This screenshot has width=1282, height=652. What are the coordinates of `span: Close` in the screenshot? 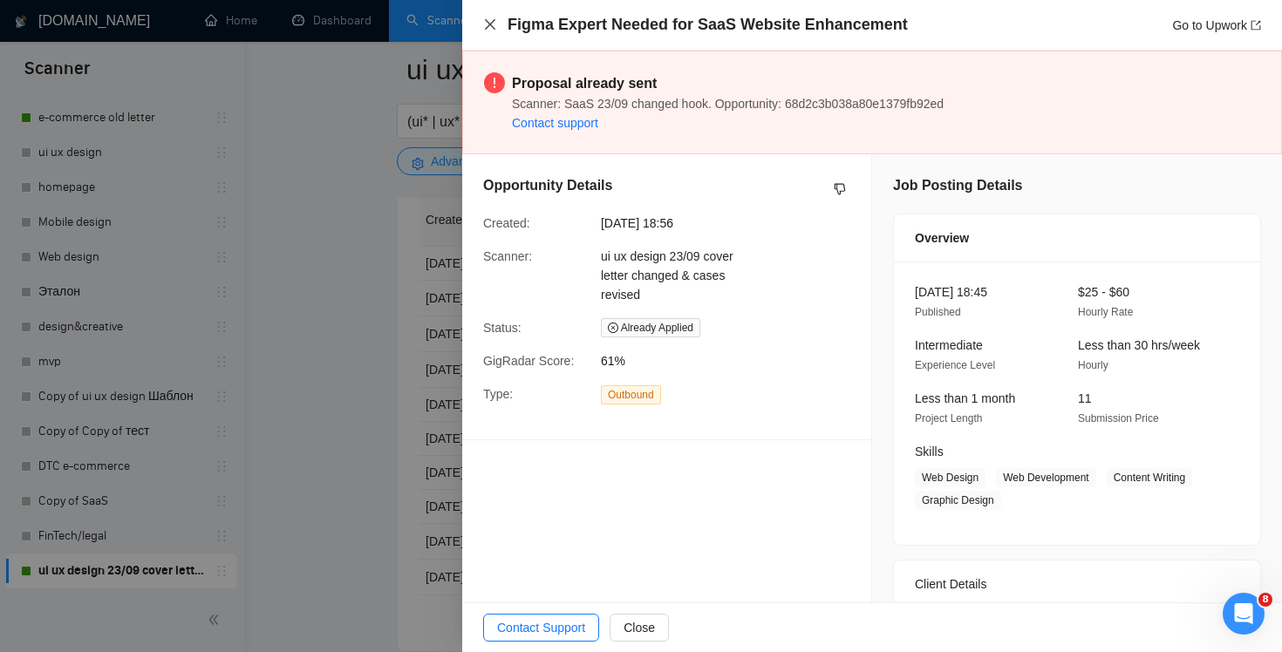 It's located at (639, 628).